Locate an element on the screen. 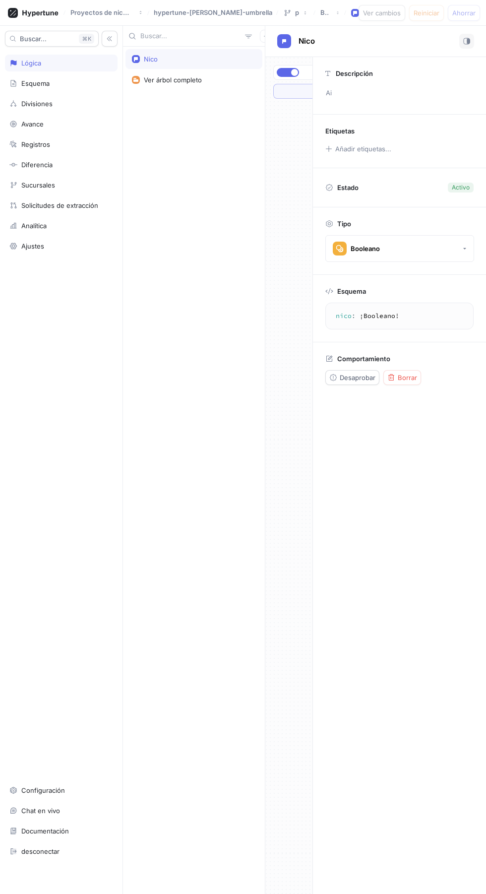 The height and width of the screenshot is (894, 486). font: K is located at coordinates (89, 39).